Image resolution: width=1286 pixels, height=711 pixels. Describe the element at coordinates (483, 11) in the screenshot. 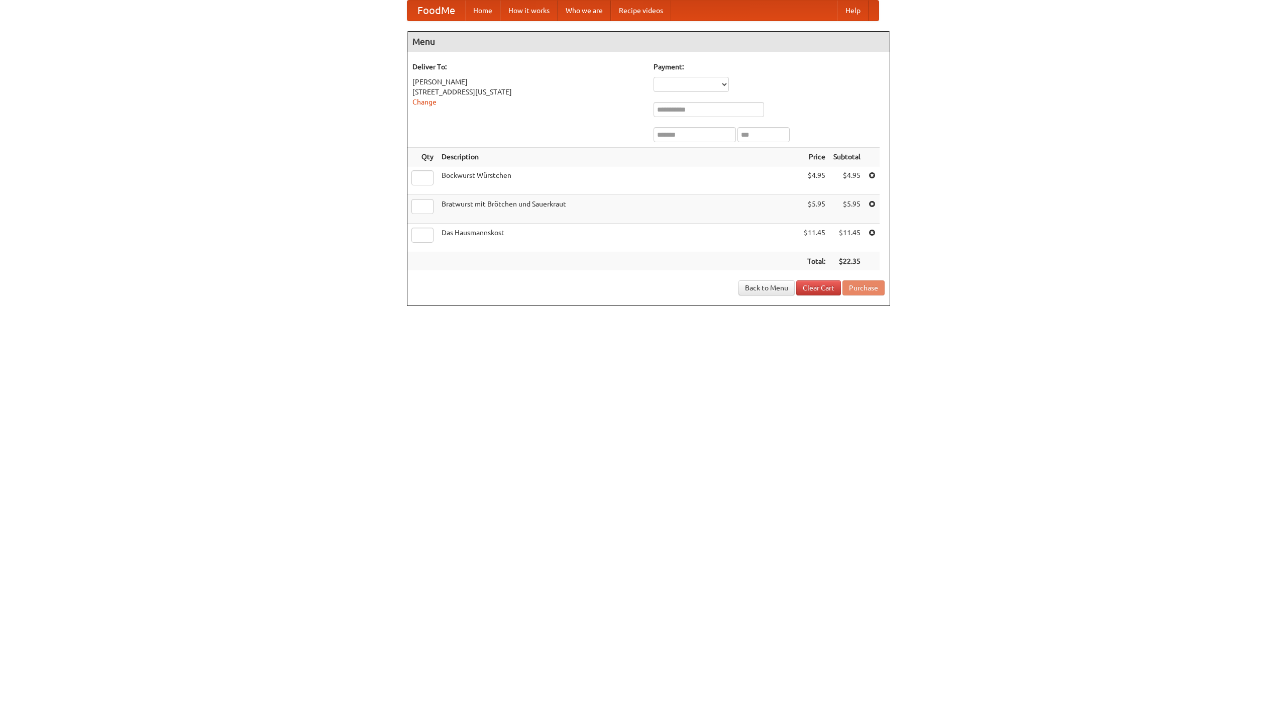

I see `a: Home` at that location.